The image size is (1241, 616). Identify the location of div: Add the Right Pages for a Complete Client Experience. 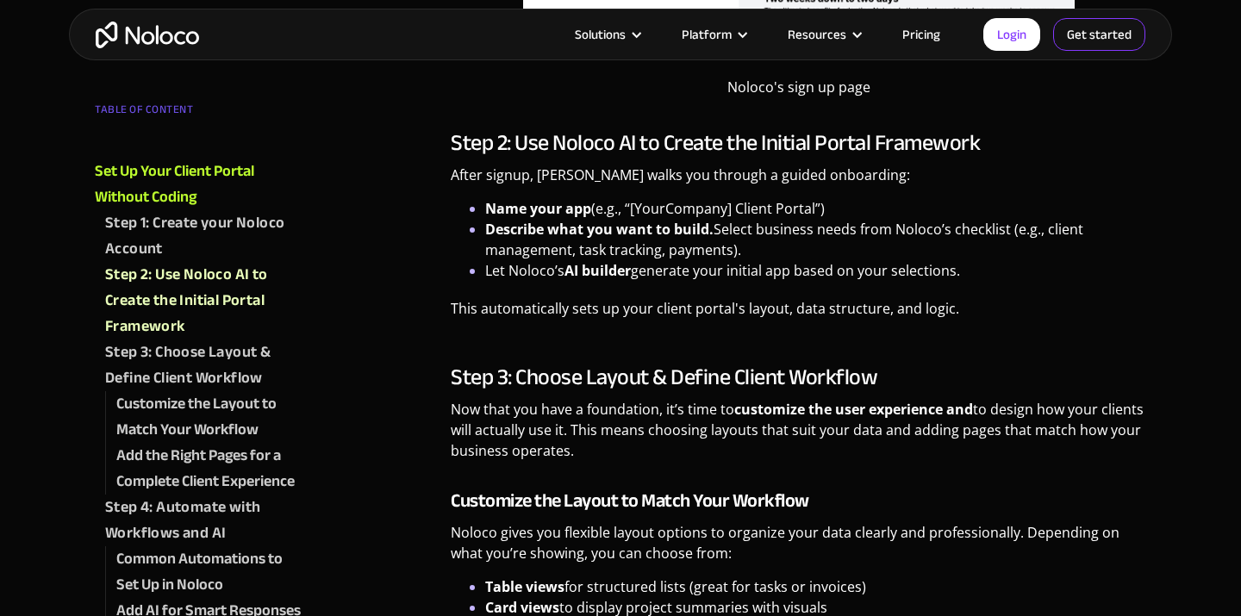
(209, 469).